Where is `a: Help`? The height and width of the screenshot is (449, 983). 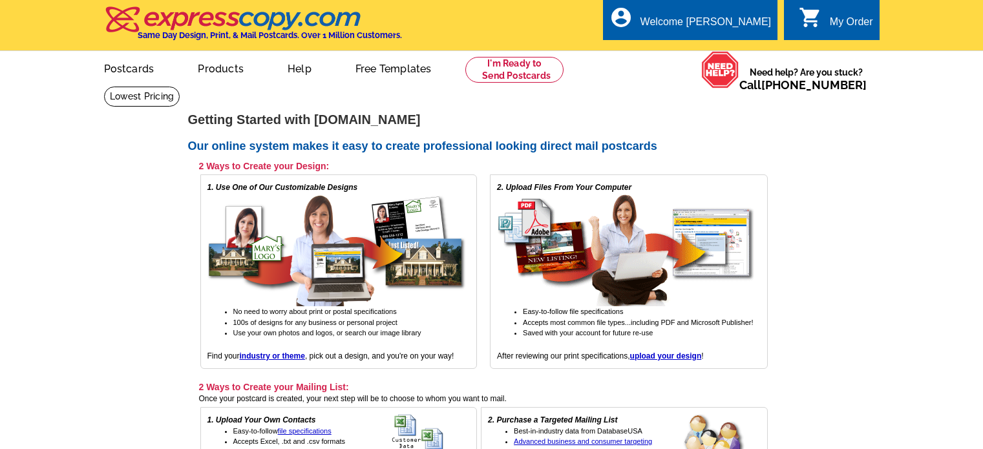
a: Help is located at coordinates (299, 67).